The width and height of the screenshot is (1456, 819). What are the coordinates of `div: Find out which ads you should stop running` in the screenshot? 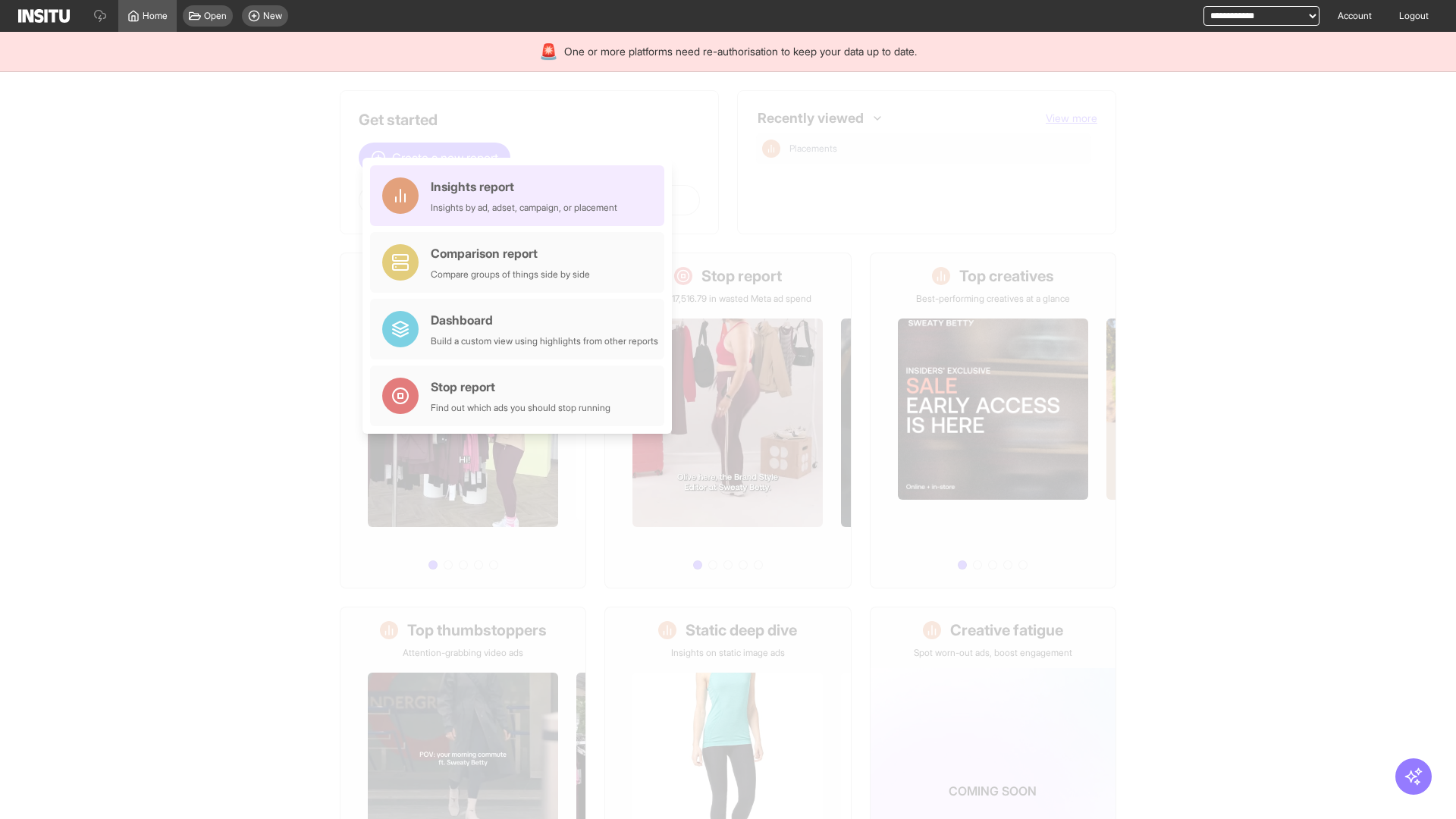 It's located at (520, 408).